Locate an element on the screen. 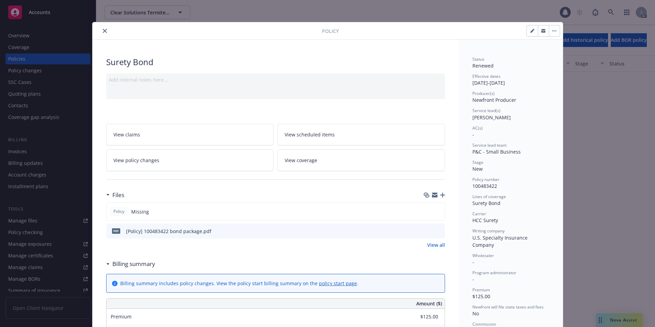 The image size is (655, 327). span: Lines of coverage is located at coordinates (489, 196).